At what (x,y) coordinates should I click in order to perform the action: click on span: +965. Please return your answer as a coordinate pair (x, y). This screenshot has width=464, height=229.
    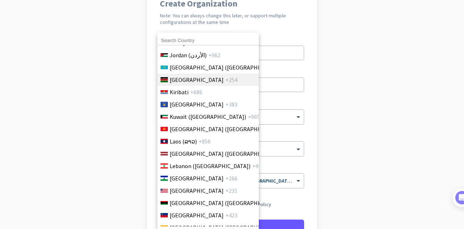
    Looking at the image, I should click on (254, 117).